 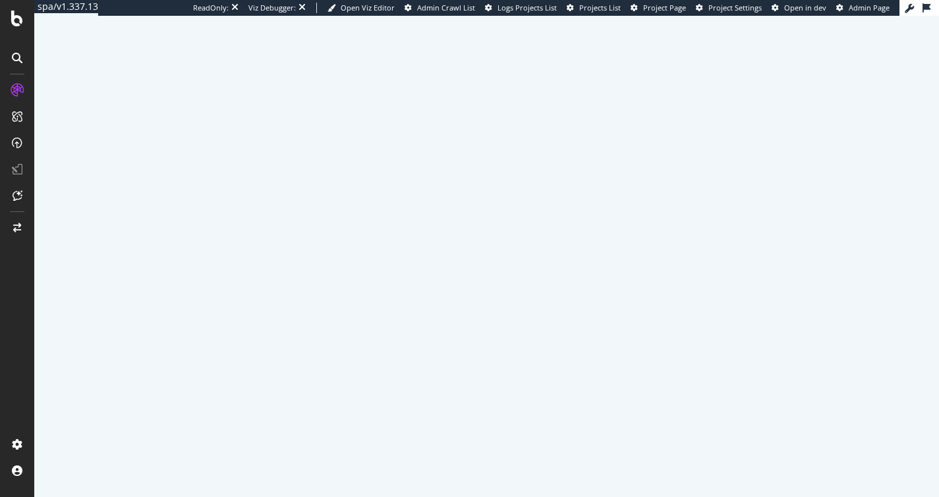 I want to click on a: Project Page, so click(x=658, y=8).